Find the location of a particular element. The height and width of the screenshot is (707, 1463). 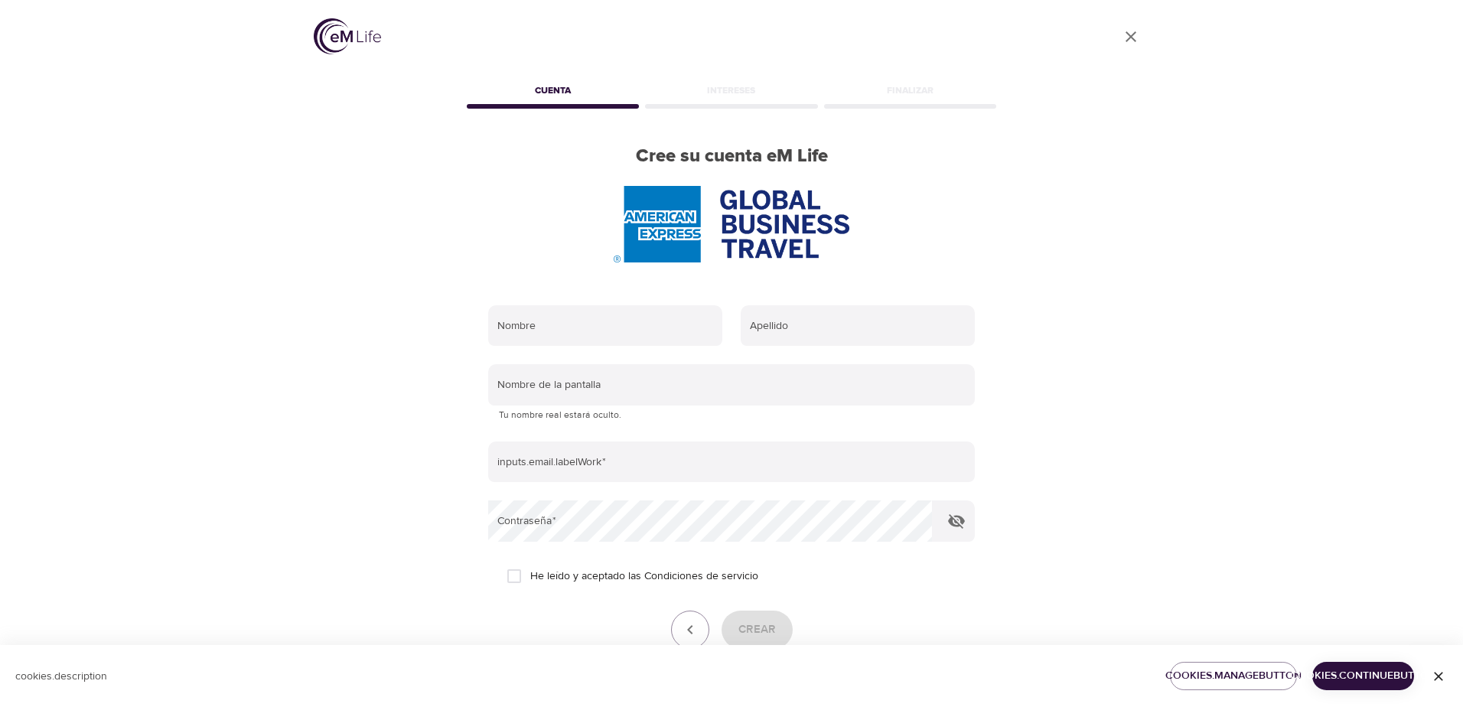

img: AmEx%20GBT%20logo.png is located at coordinates (732, 224).